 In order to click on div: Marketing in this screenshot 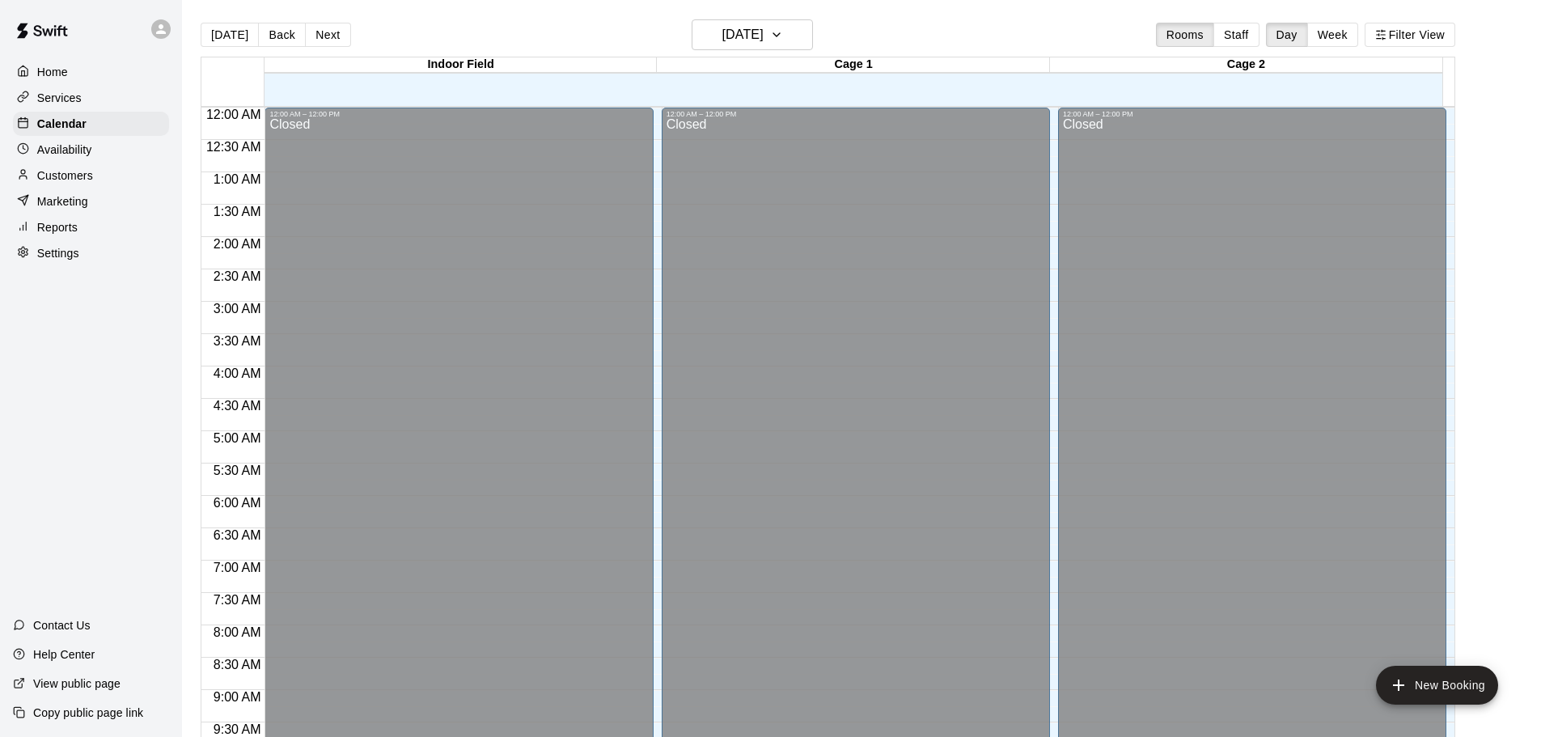, I will do `click(91, 201)`.